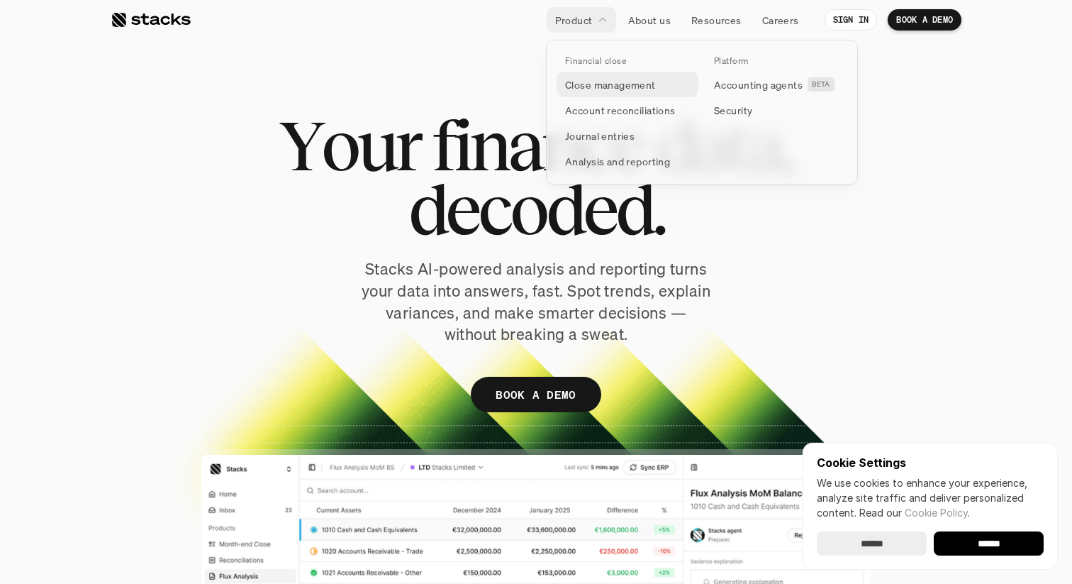  What do you see at coordinates (915, 512) in the screenshot?
I see `span: Read our .` at bounding box center [915, 512].